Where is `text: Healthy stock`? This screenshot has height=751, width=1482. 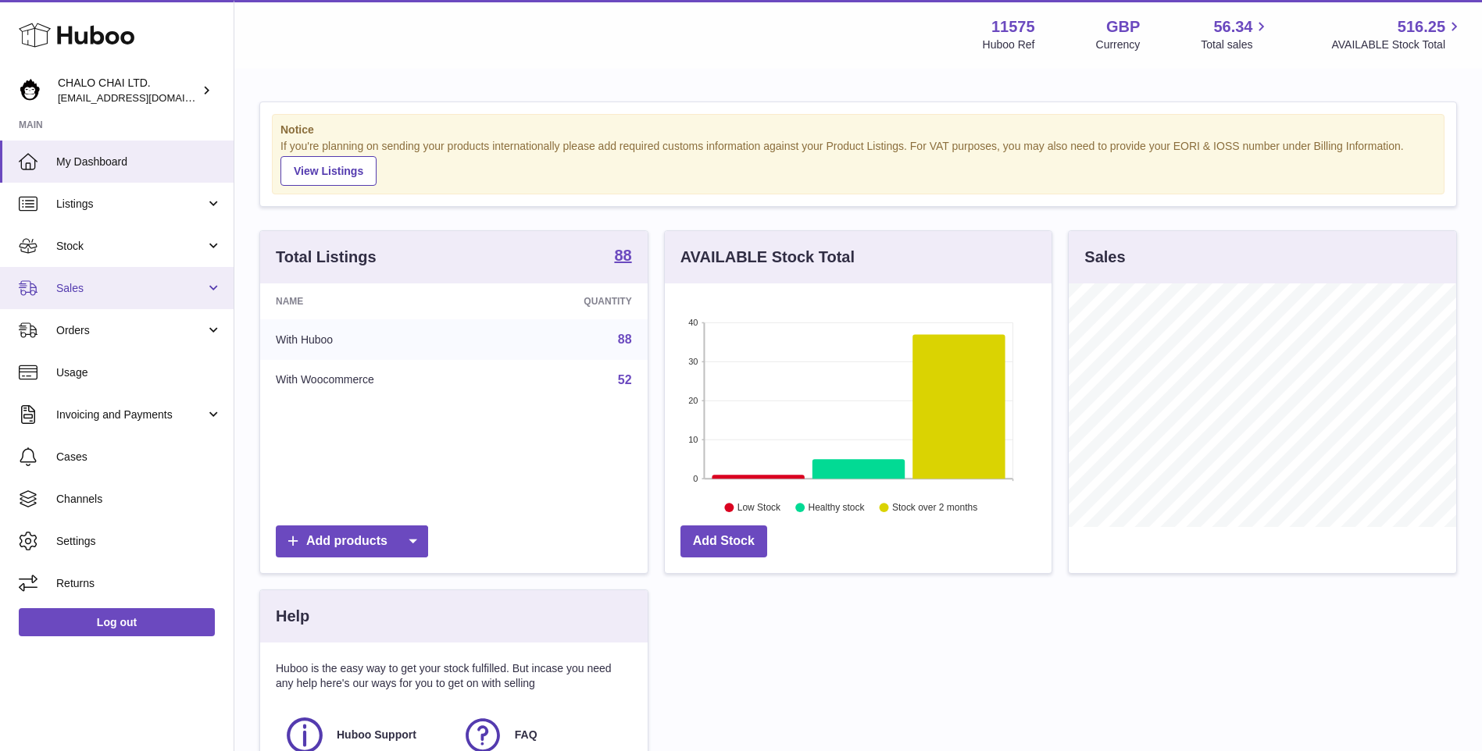 text: Healthy stock is located at coordinates (836, 508).